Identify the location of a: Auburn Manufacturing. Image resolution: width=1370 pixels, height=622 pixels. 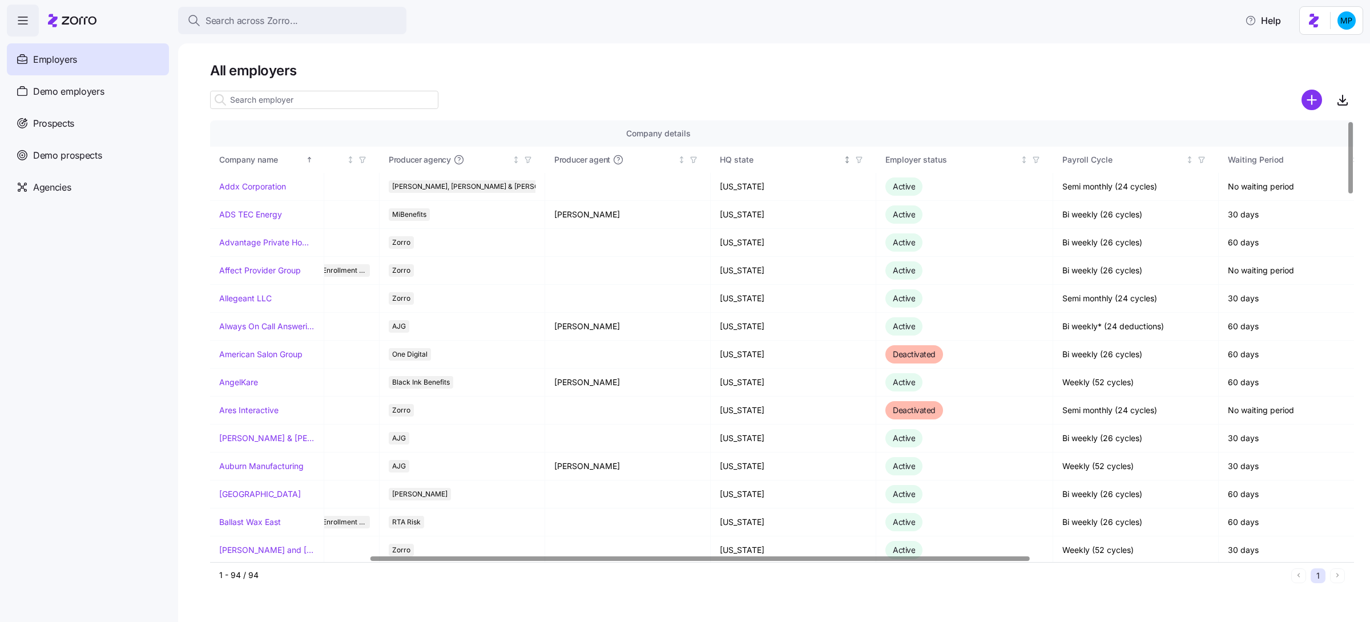
(261, 466).